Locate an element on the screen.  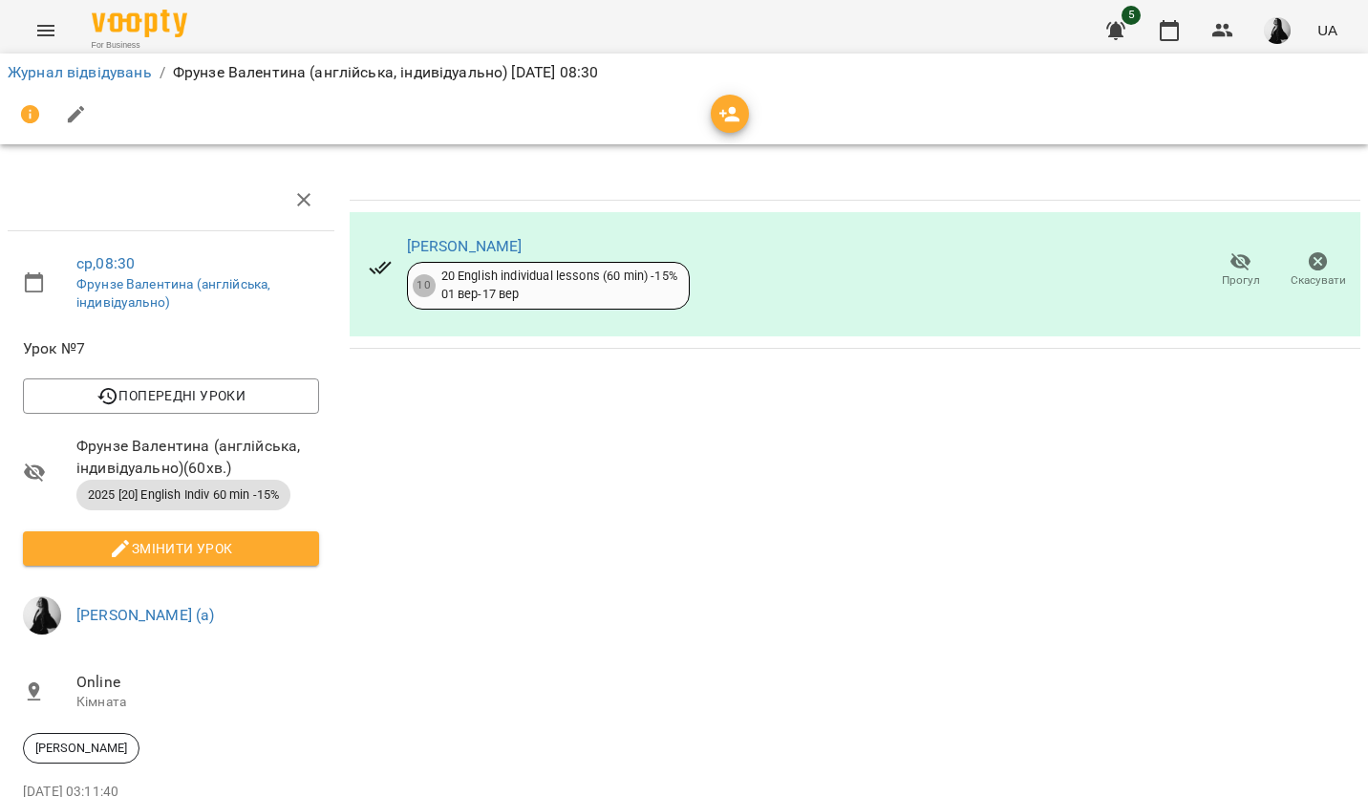
div: 10 is located at coordinates (424, 286).